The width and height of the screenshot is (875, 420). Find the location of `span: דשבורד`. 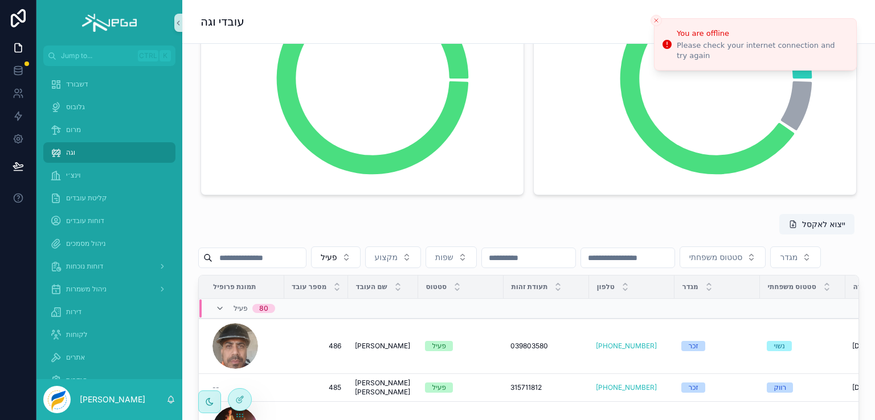

span: דשבורד is located at coordinates (77, 84).